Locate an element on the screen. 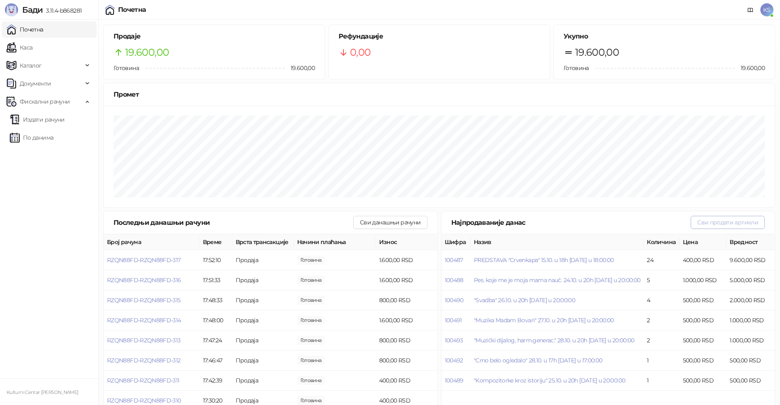  a: По данима is located at coordinates (32, 138).